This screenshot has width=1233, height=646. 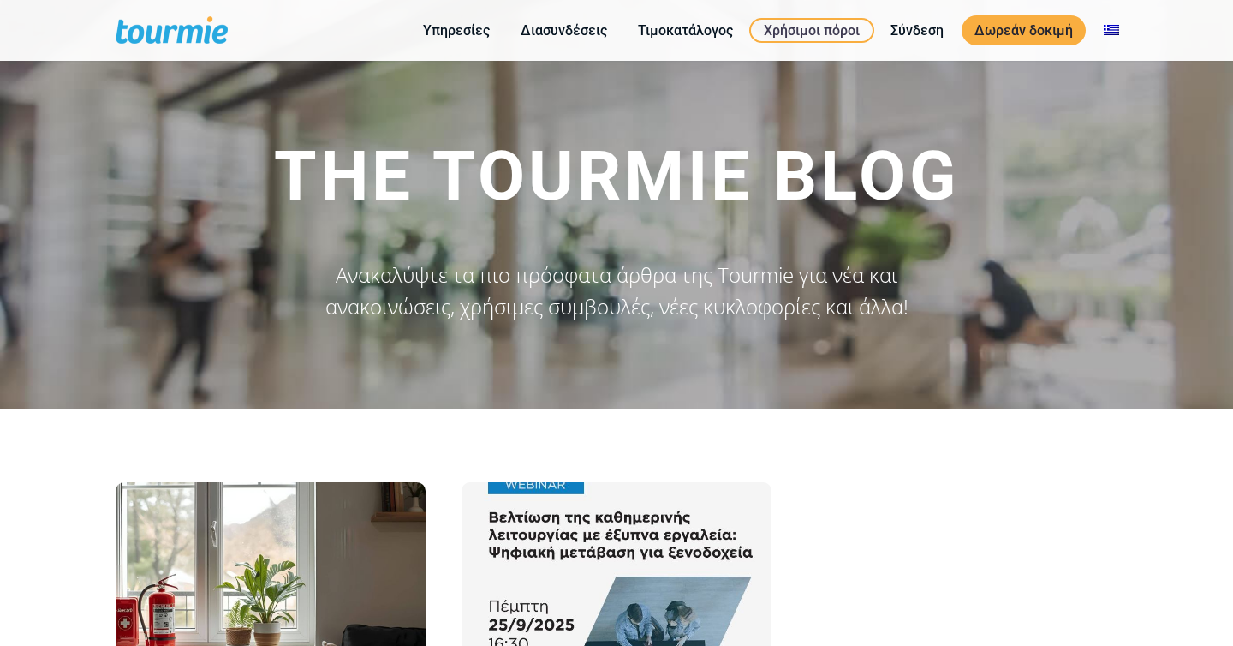 I want to click on span: The Tourmie Blog, so click(x=616, y=176).